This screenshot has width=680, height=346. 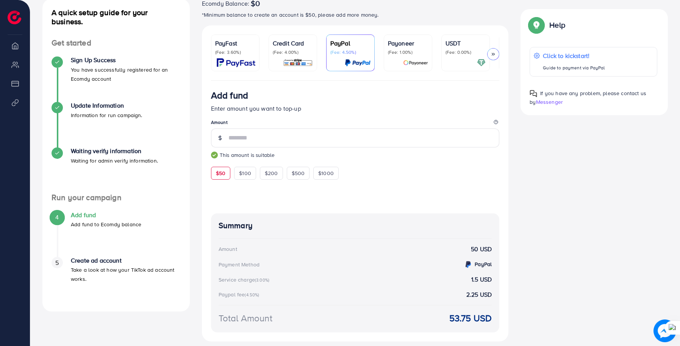 What do you see at coordinates (235, 43) in the screenshot?
I see `p: PayFast` at bounding box center [235, 43].